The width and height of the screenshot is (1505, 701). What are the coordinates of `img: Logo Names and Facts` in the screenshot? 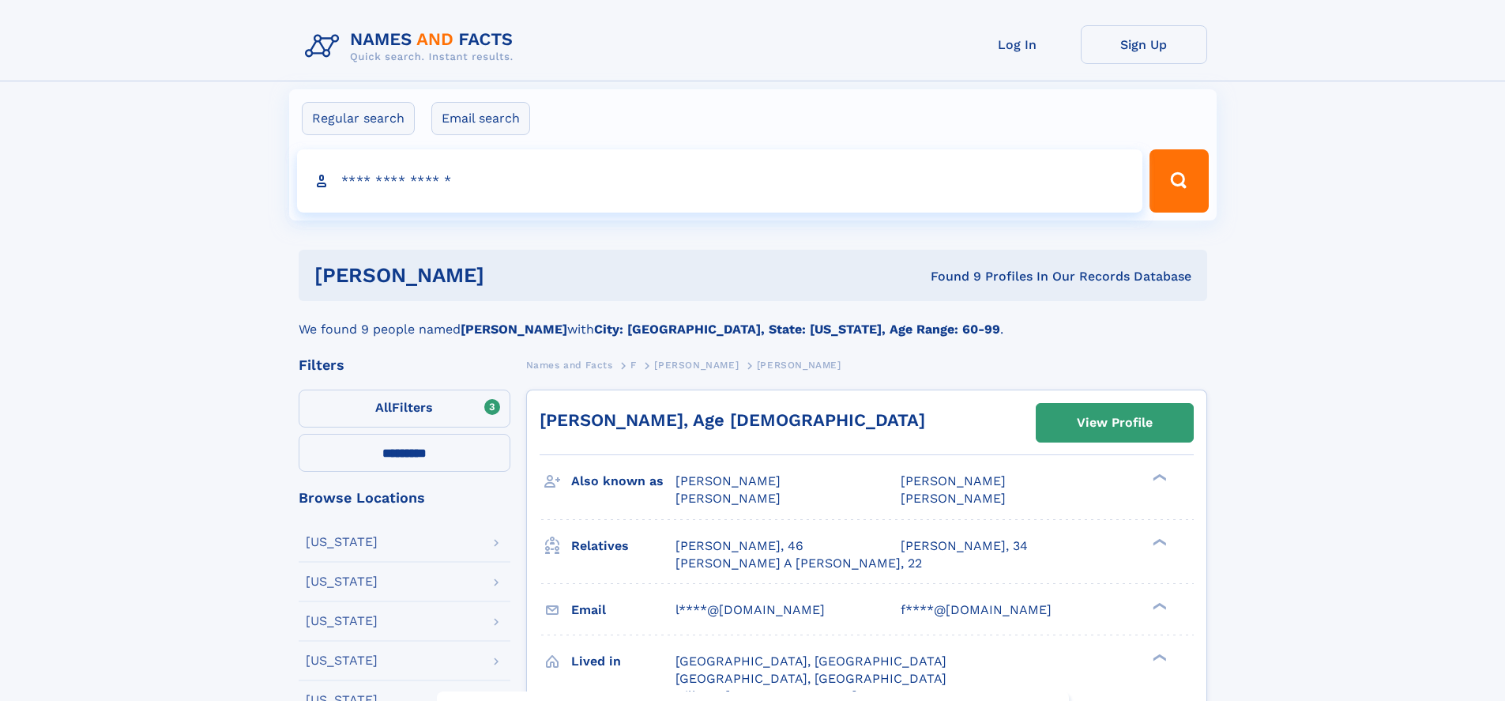 It's located at (412, 47).